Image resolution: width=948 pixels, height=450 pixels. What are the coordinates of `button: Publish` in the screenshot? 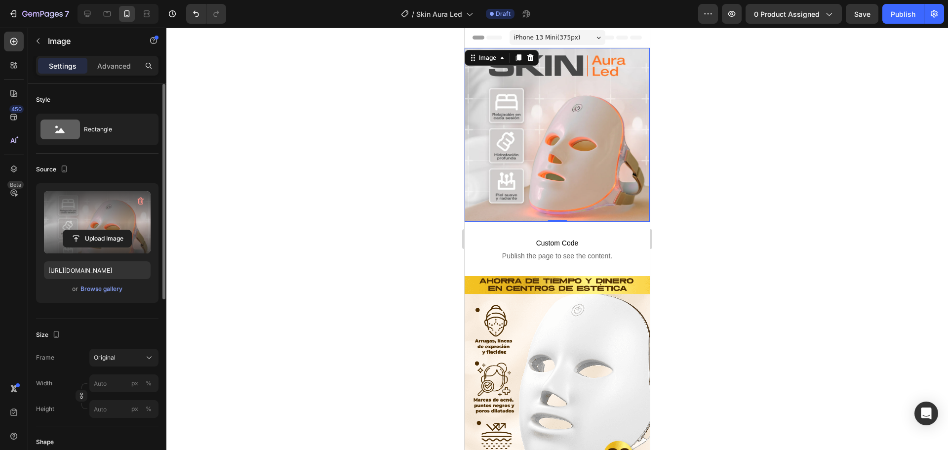 It's located at (903, 14).